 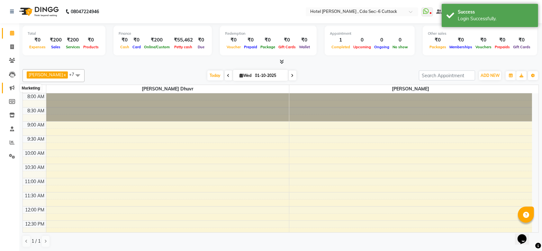 What do you see at coordinates (36, 96) in the screenshot?
I see `div: 8:00 AM` at bounding box center [36, 96].